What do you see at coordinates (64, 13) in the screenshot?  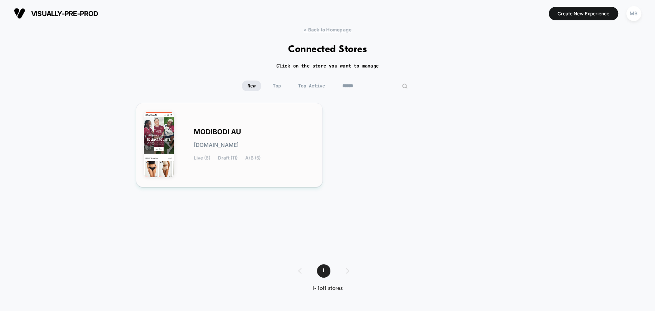 I see `span: visually-pre-prod` at bounding box center [64, 13].